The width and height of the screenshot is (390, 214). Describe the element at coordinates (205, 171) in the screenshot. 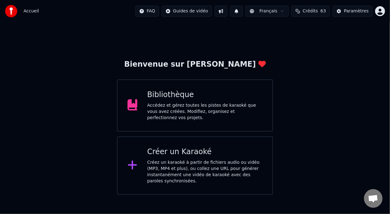

I see `div: Créez un karaoké à partir de fichiers audio ou vidéo (MP3, MP4 et plus), ou collez une URL pour g...` at that location.